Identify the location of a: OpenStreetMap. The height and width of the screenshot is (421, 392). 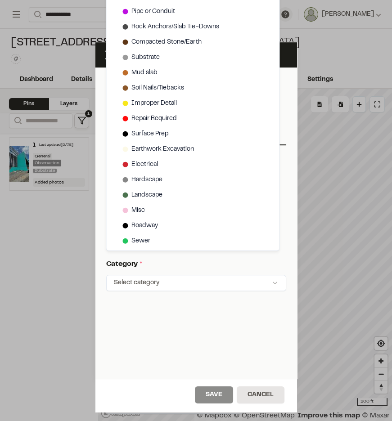
(264, 415).